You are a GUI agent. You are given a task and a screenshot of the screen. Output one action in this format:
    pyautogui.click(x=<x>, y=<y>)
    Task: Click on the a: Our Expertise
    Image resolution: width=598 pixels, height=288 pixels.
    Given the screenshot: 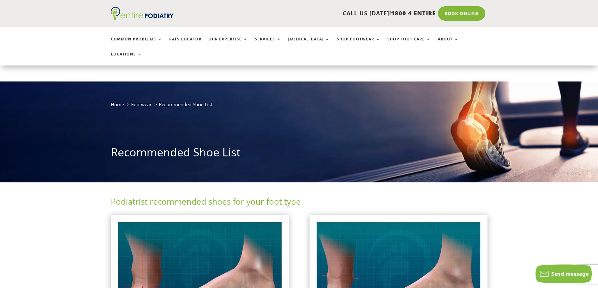 What is the action you would take?
    pyautogui.click(x=228, y=44)
    